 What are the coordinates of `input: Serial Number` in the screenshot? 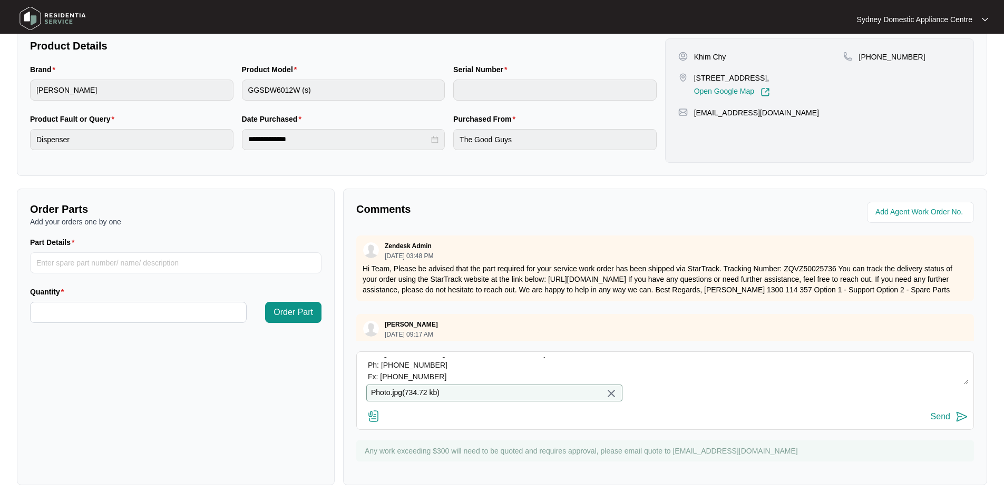 It's located at (555, 90).